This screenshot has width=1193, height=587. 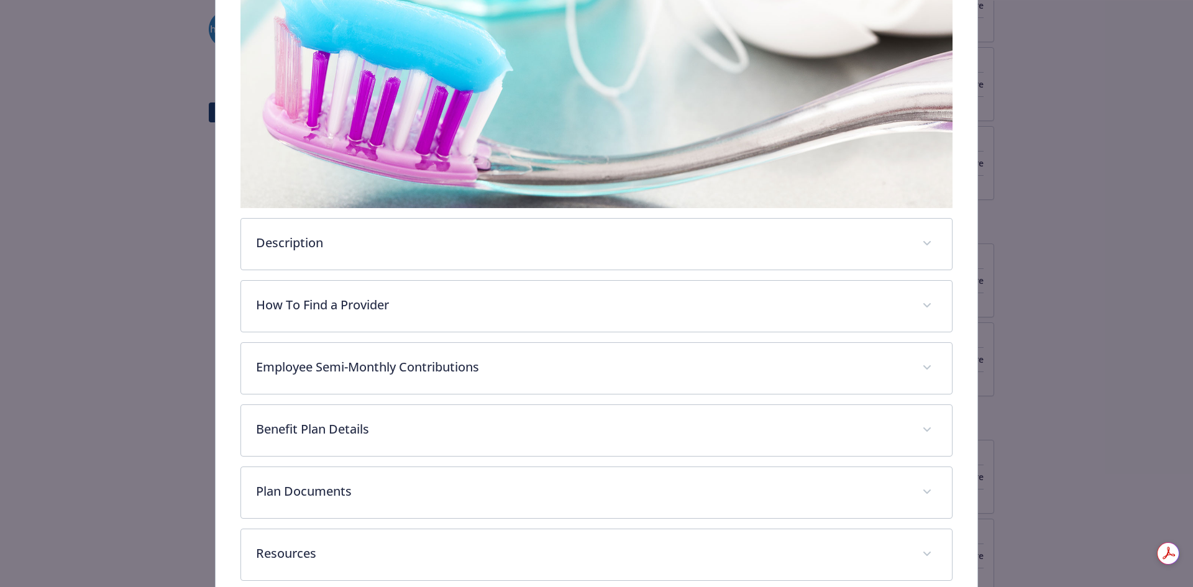 I want to click on div: Resources, so click(x=597, y=555).